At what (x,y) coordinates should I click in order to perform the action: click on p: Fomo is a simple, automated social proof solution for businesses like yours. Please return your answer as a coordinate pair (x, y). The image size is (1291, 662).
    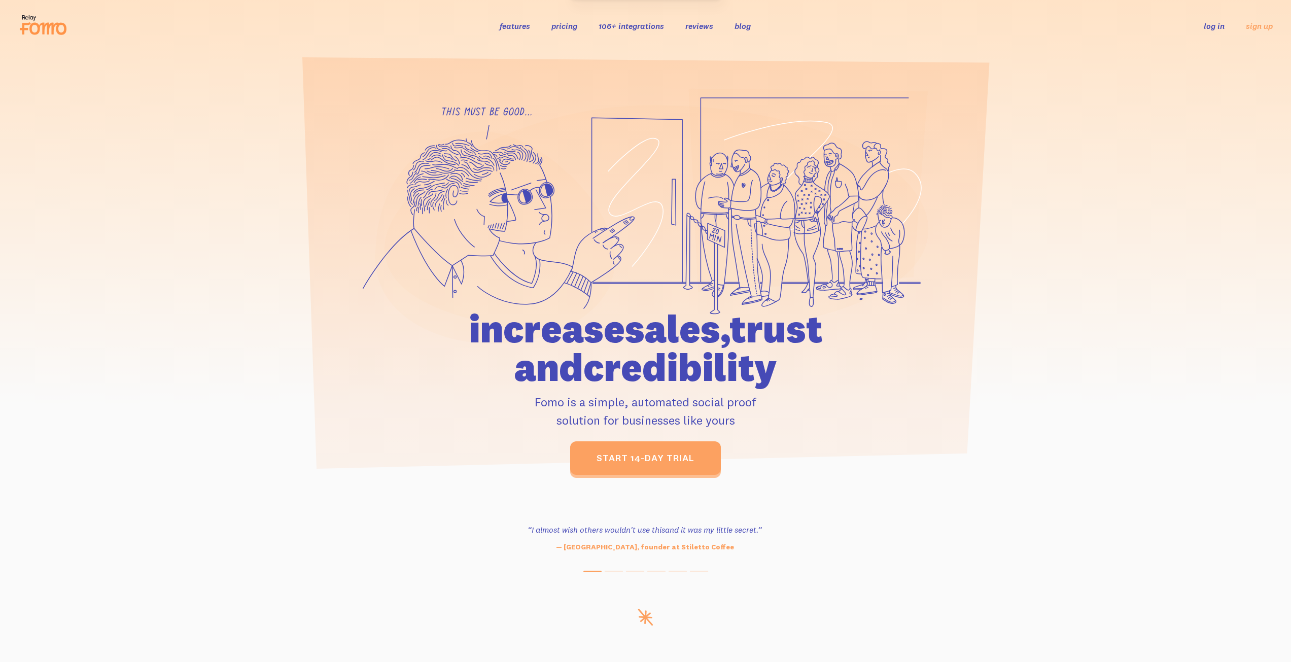
    Looking at the image, I should click on (646, 411).